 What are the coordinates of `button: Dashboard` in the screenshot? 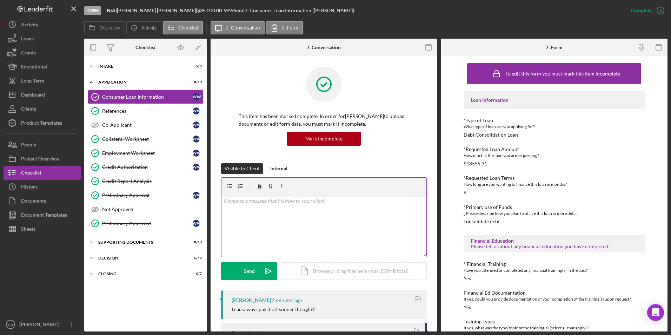 It's located at (42, 95).